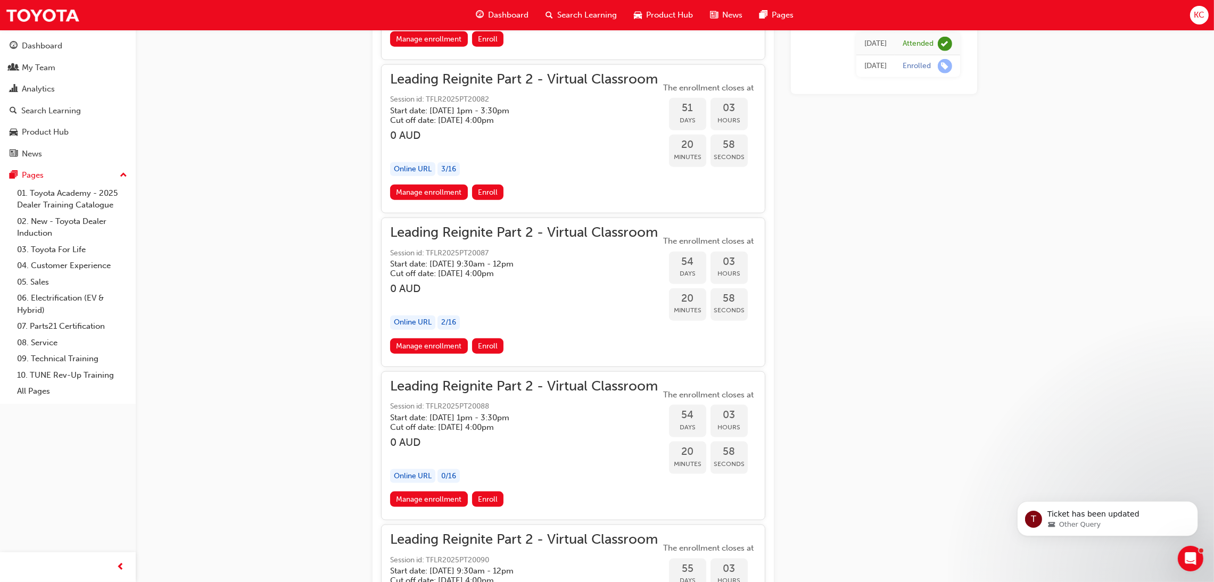 This screenshot has height=582, width=1214. Describe the element at coordinates (945, 66) in the screenshot. I see `span: learningRecordVerb_ENROLL-icon` at that location.